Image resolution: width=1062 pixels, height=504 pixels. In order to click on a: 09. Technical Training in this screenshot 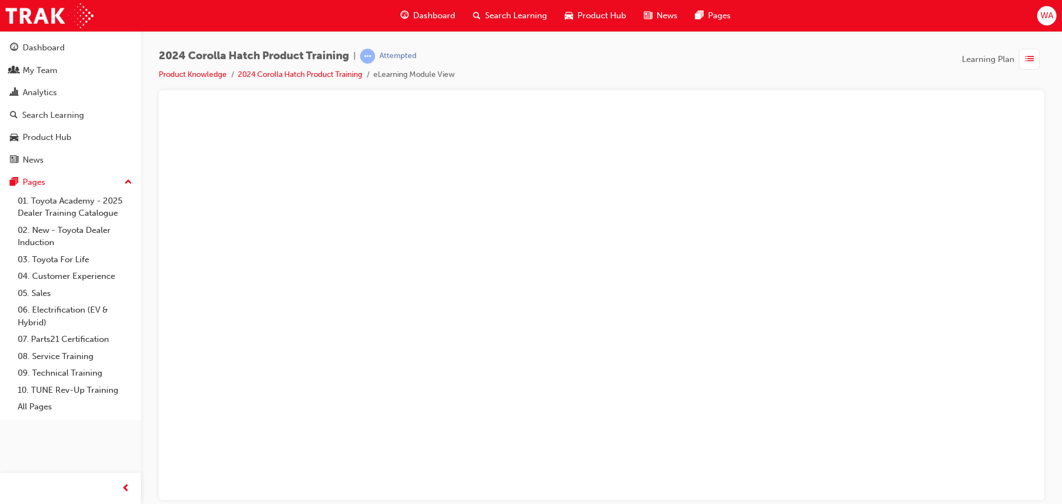, I will do `click(75, 373)`.